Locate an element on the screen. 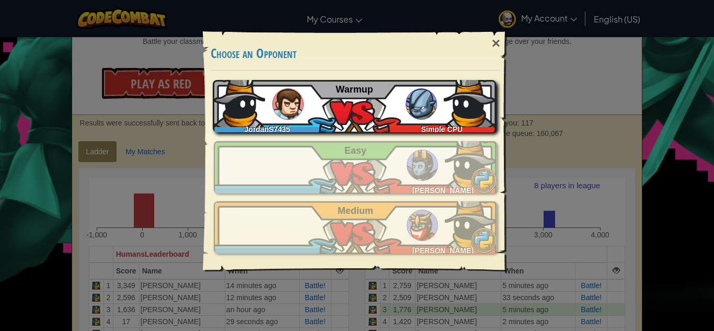 The height and width of the screenshot is (331, 714). span: Easy is located at coordinates (355, 151).